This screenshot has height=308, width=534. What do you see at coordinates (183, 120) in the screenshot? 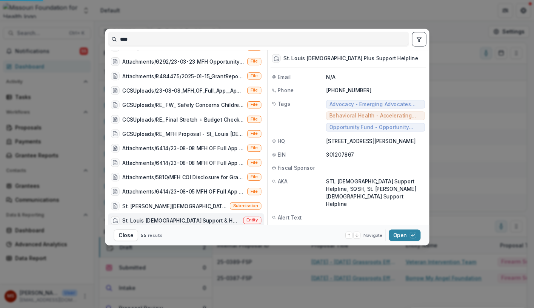
I see `div: GCSUploads/RE_ Final Stretch + Budget Check-In _ SQSH MFH OF Proposal.msg` at bounding box center [183, 120].